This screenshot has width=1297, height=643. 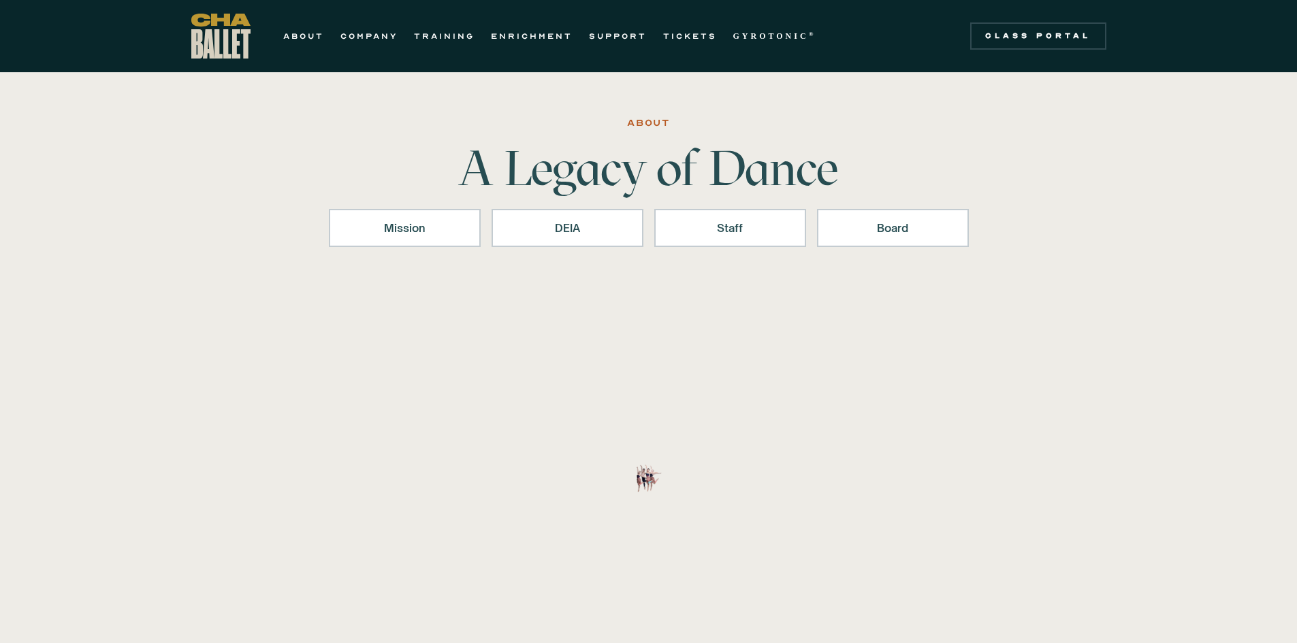 I want to click on a: DEIA, so click(x=567, y=228).